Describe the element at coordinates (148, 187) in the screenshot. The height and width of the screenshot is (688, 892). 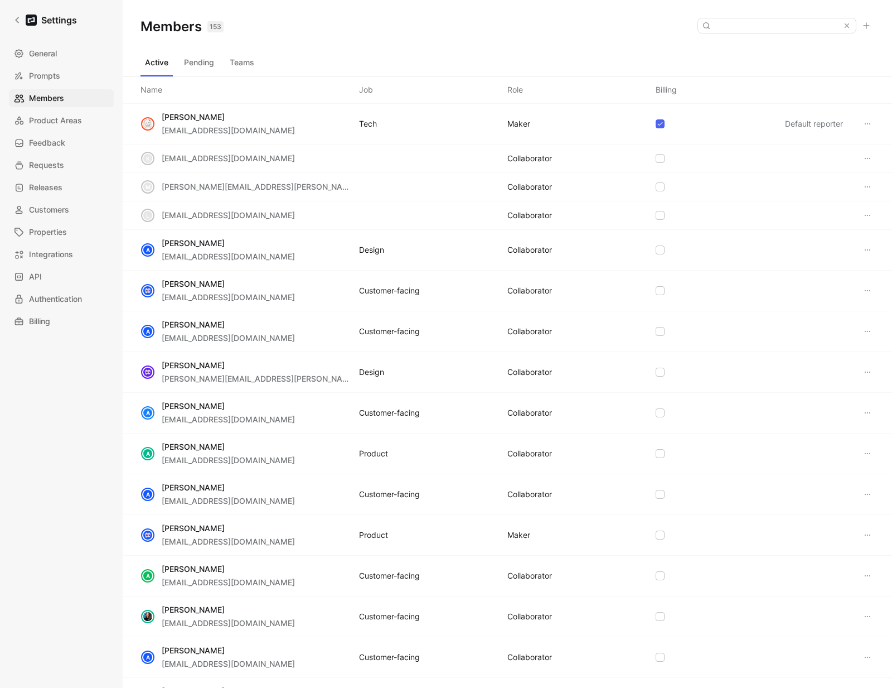
I see `div: m` at that location.